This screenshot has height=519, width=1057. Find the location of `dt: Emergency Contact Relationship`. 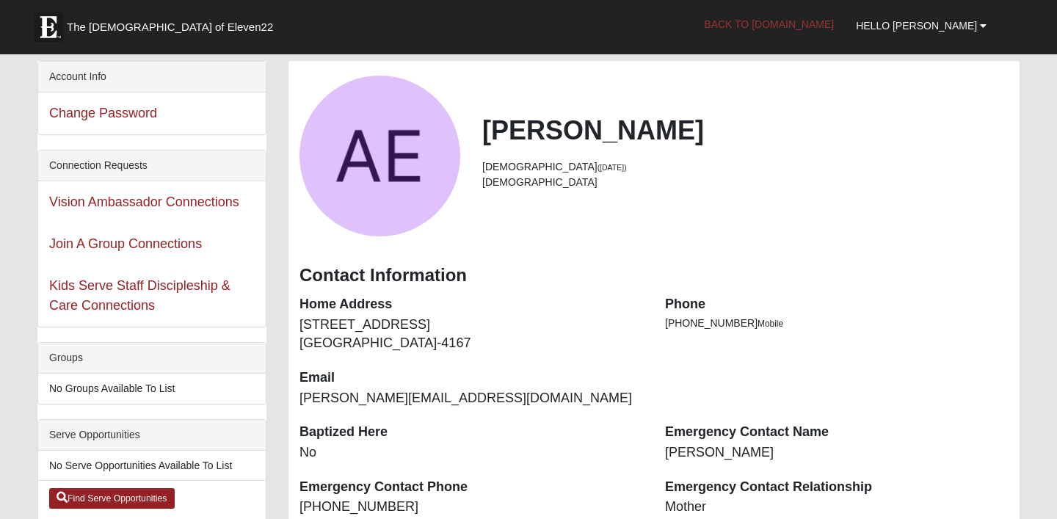

dt: Emergency Contact Relationship is located at coordinates (837, 487).